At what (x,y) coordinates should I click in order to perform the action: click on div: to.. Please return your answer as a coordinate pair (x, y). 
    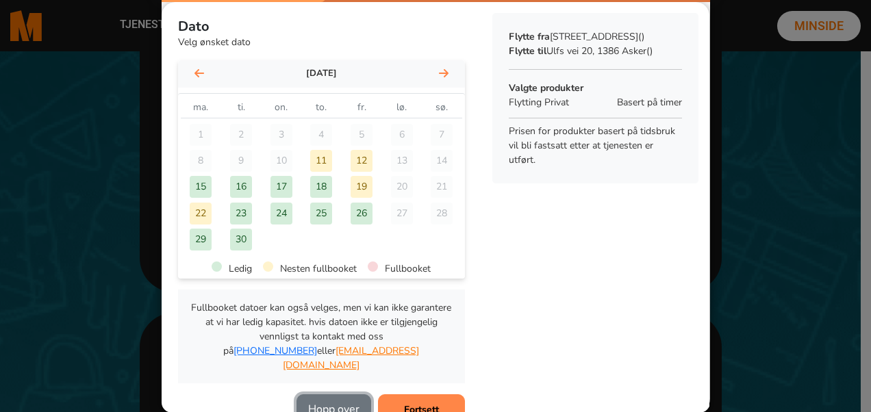
    Looking at the image, I should click on (321, 107).